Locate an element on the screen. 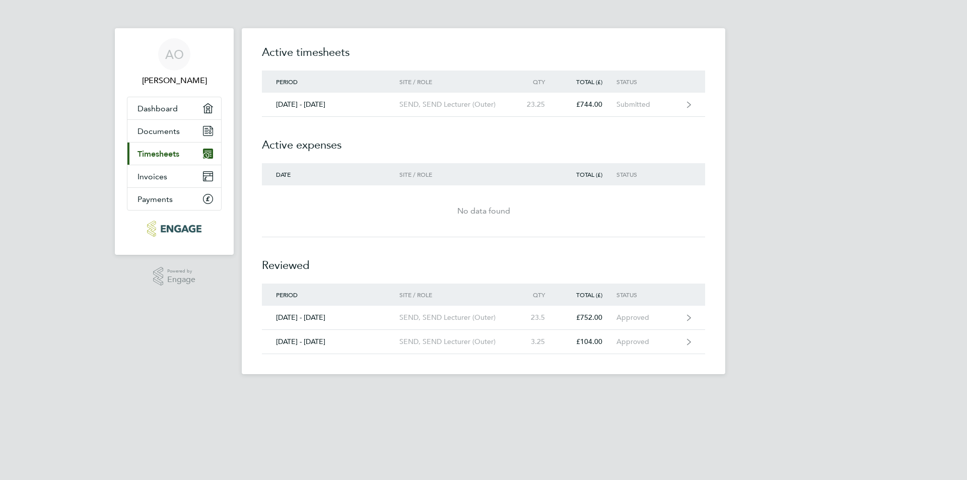 The width and height of the screenshot is (967, 480). a: Go to home page is located at coordinates (174, 229).